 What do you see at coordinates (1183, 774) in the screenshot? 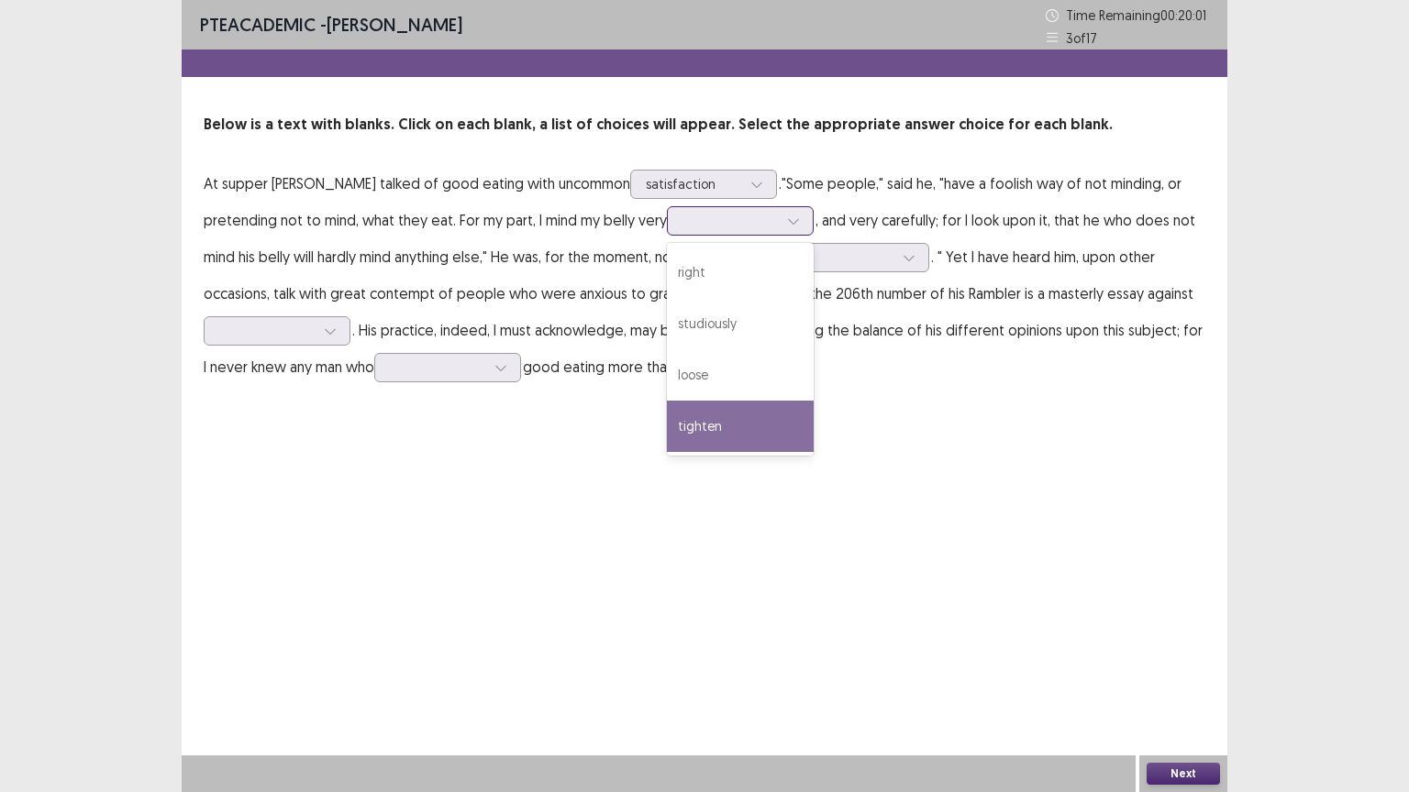
I see `button: Next` at bounding box center [1183, 774].